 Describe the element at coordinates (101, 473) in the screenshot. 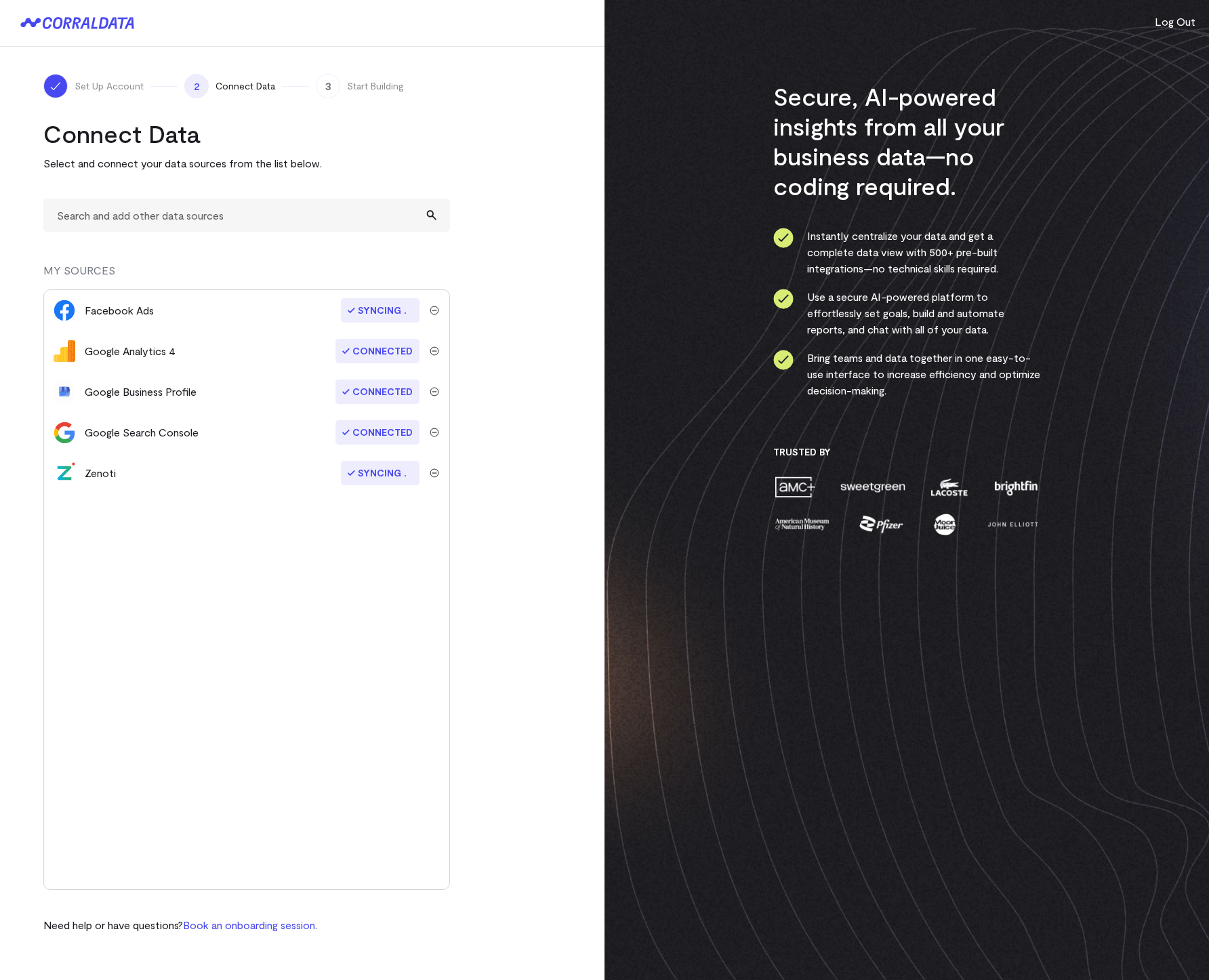

I see `div: Zenoti` at that location.